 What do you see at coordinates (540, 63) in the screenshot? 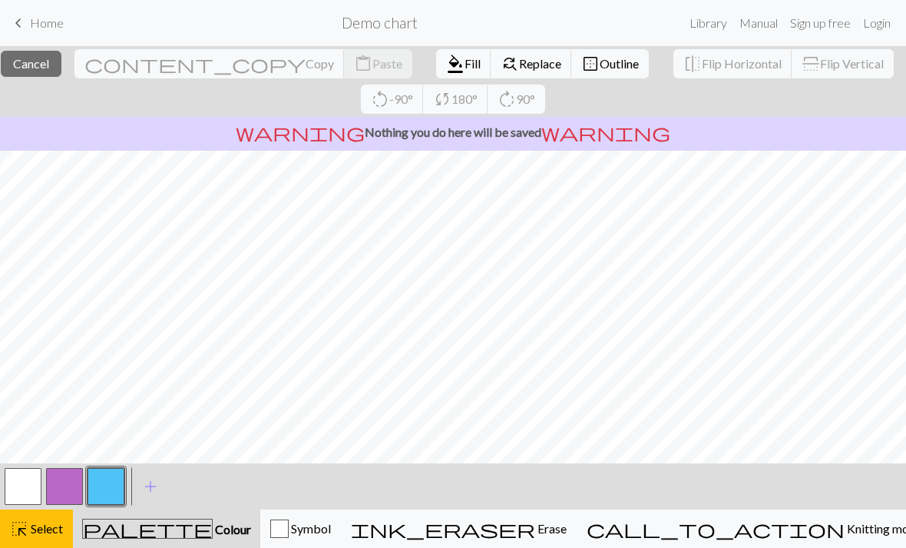
I see `span: Replace` at bounding box center [540, 63].